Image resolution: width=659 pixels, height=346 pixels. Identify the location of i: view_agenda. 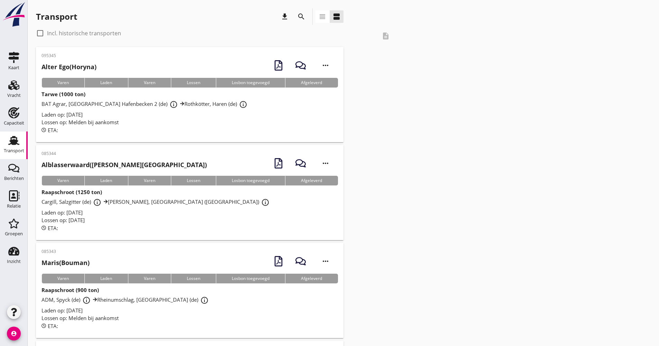
(337, 17).